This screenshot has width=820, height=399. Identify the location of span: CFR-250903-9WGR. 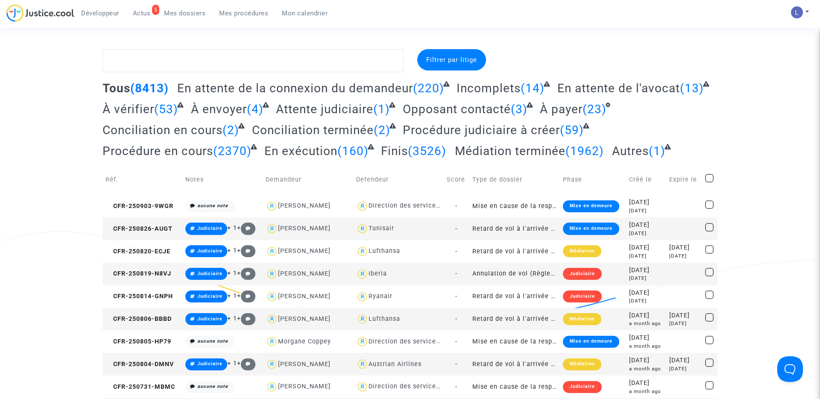
(139, 206).